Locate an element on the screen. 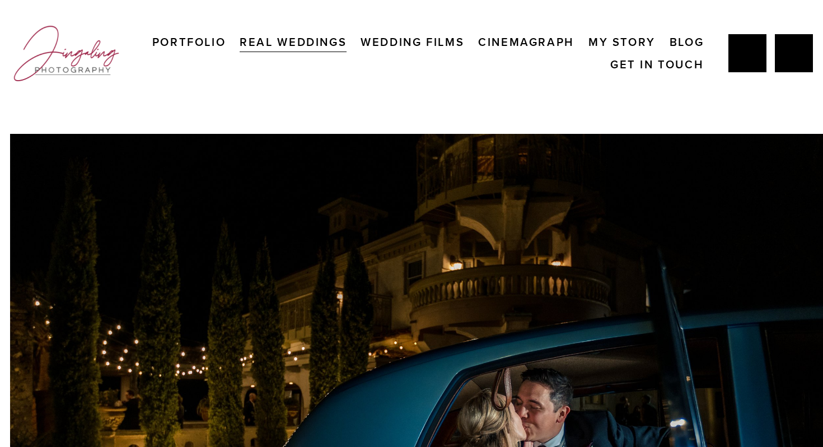 This screenshot has width=823, height=447. a: Wedding Films is located at coordinates (412, 42).